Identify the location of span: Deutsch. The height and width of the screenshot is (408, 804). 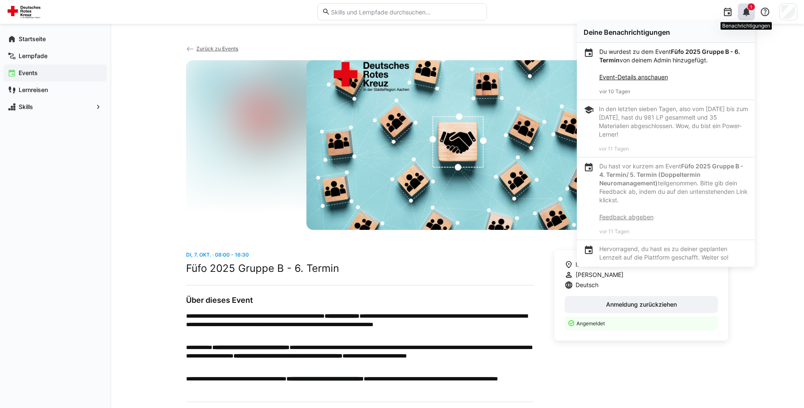
(587, 285).